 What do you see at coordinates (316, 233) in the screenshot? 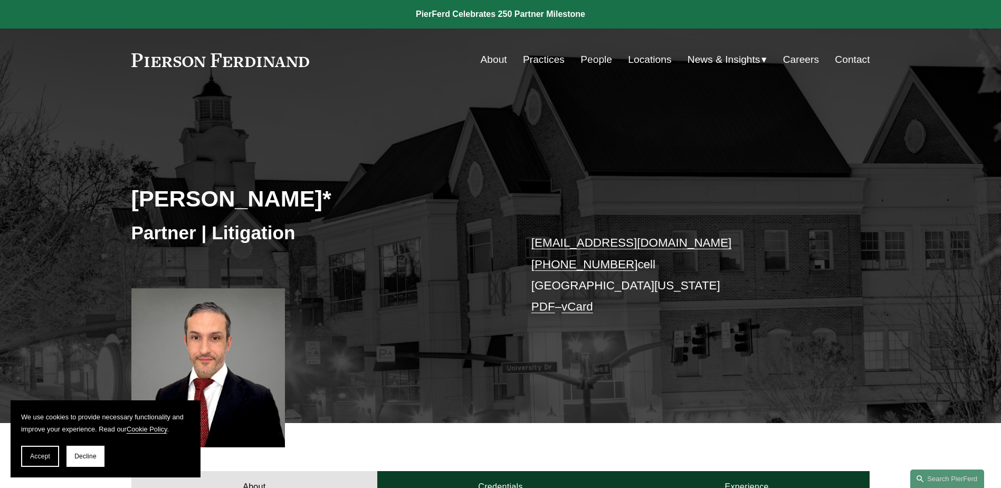
I see `h3: Partner | Litigation` at bounding box center [316, 233].